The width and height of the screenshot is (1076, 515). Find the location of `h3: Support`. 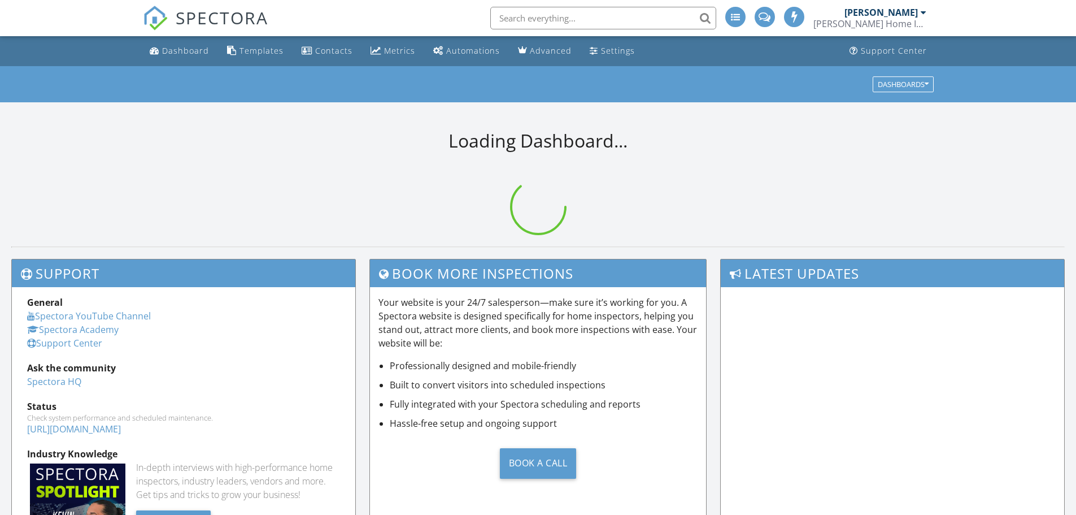

h3: Support is located at coordinates (184, 273).